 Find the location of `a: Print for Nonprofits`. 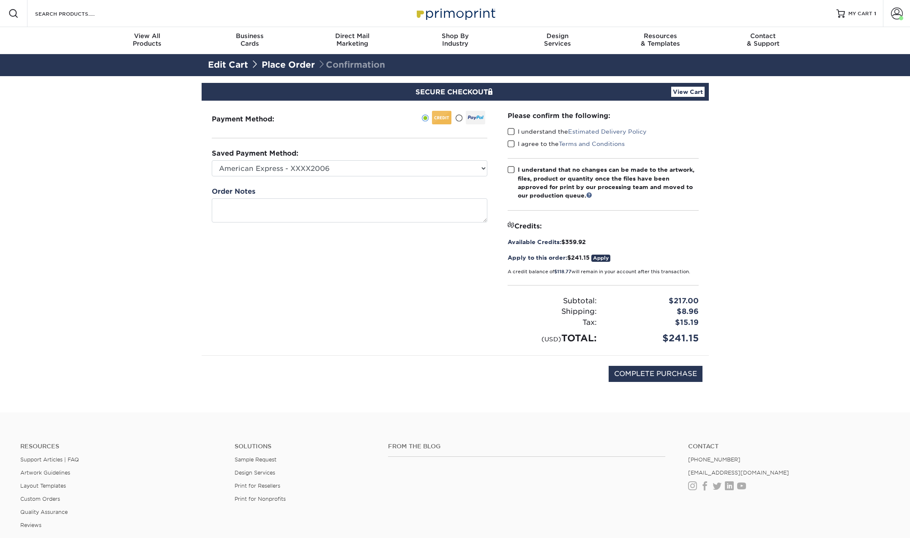

a: Print for Nonprofits is located at coordinates (260, 498).